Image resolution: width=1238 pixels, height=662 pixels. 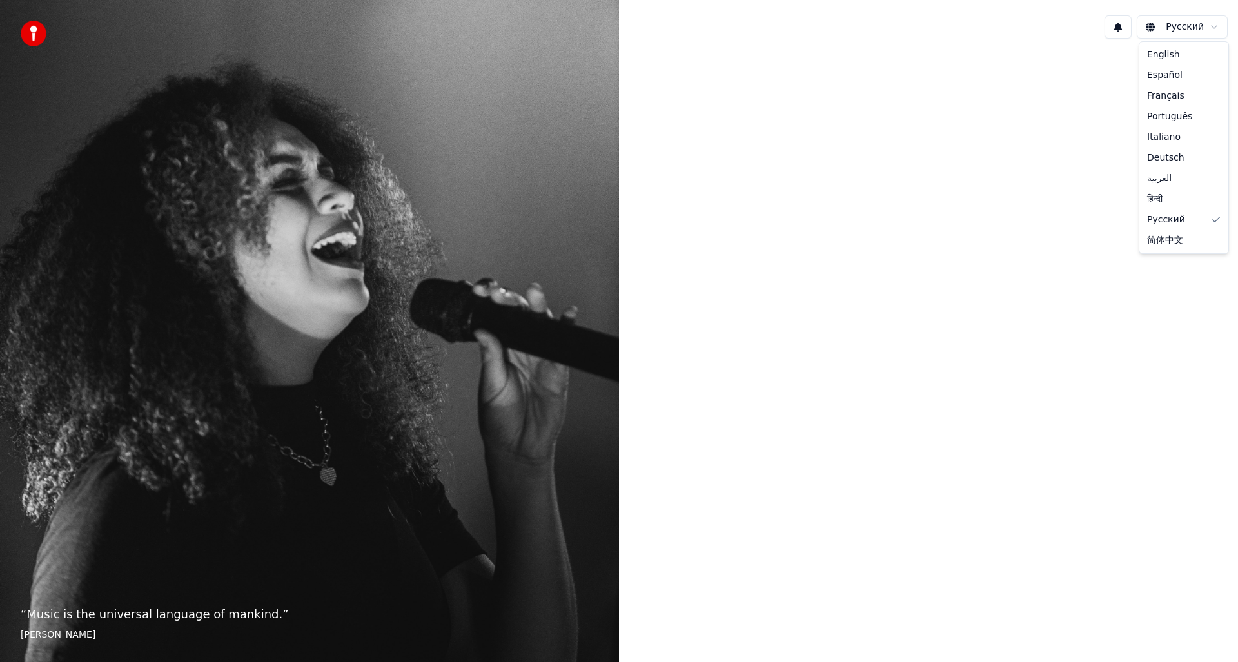 What do you see at coordinates (1164, 137) in the screenshot?
I see `span: Italiano` at bounding box center [1164, 137].